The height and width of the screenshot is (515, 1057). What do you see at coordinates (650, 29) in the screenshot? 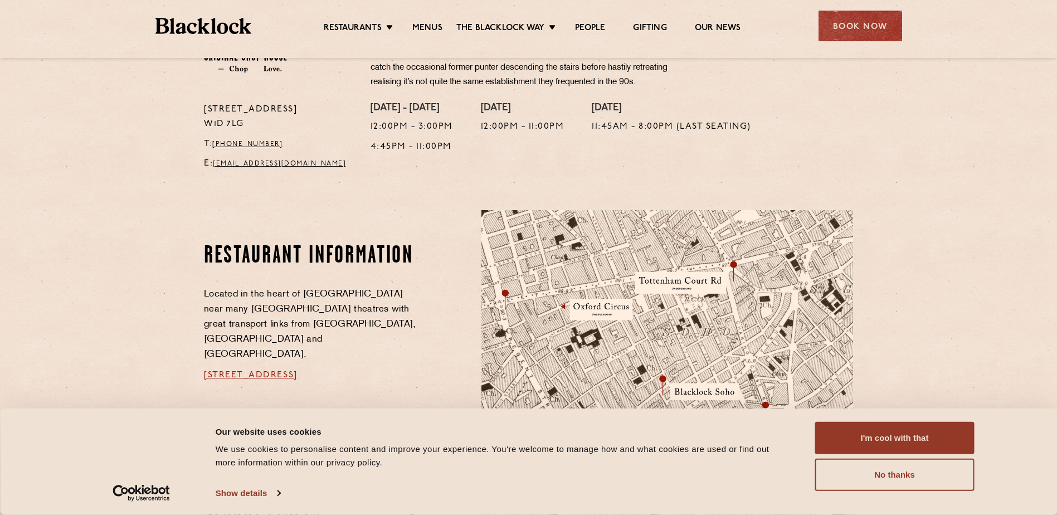
I see `a: Gifting` at bounding box center [650, 29].